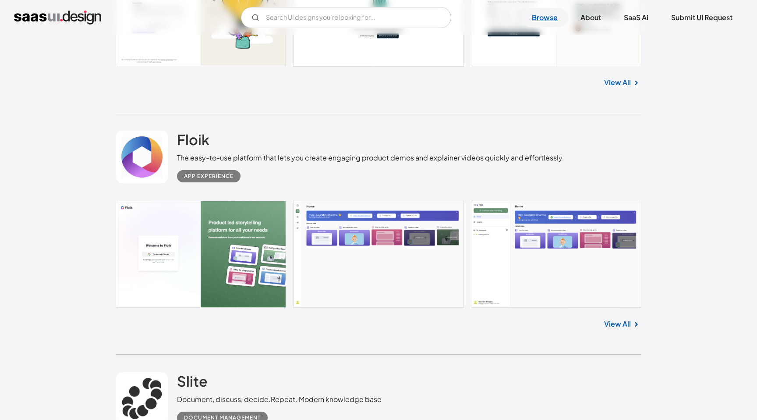  Describe the element at coordinates (193, 139) in the screenshot. I see `h2: Floik` at that location.